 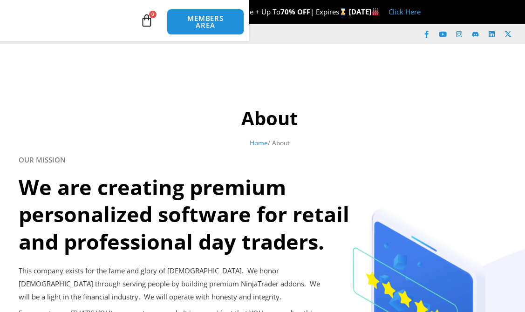 What do you see at coordinates (295, 12) in the screenshot?
I see `strong: 70% OFF` at bounding box center [295, 12].